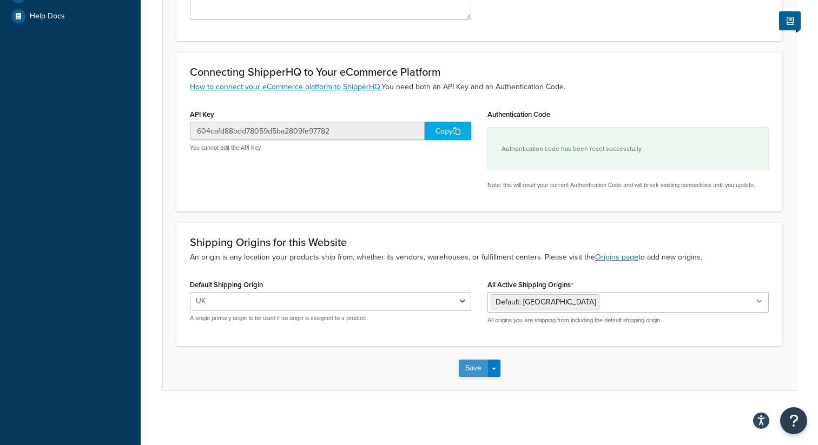 This screenshot has width=818, height=445. I want to click on span: Help Docs, so click(47, 16).